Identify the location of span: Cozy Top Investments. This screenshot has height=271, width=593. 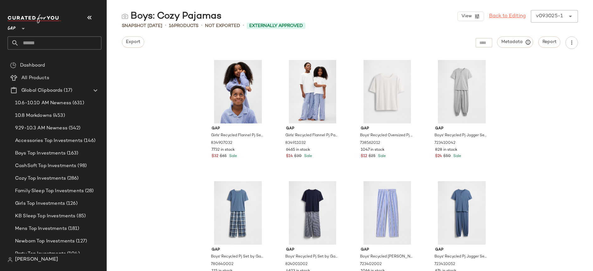
(41, 178).